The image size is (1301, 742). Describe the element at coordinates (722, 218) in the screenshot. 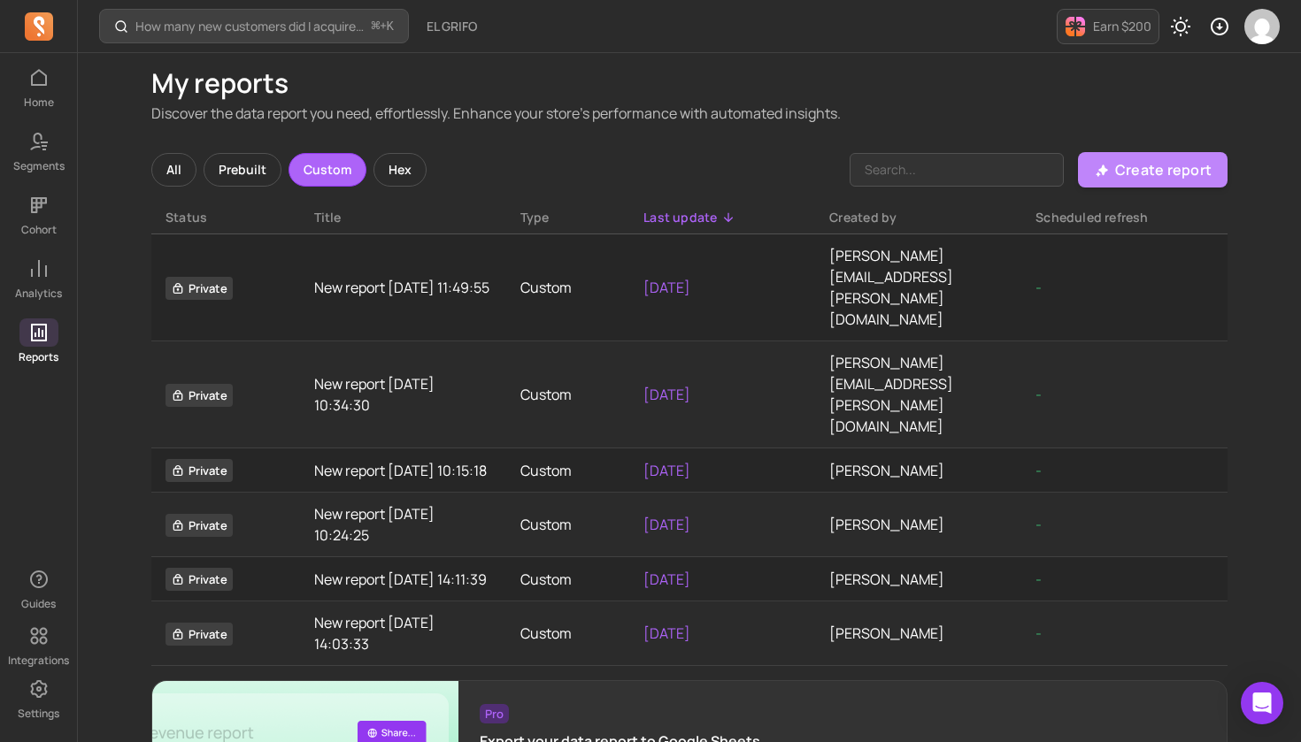

I see `div: Last update` at that location.